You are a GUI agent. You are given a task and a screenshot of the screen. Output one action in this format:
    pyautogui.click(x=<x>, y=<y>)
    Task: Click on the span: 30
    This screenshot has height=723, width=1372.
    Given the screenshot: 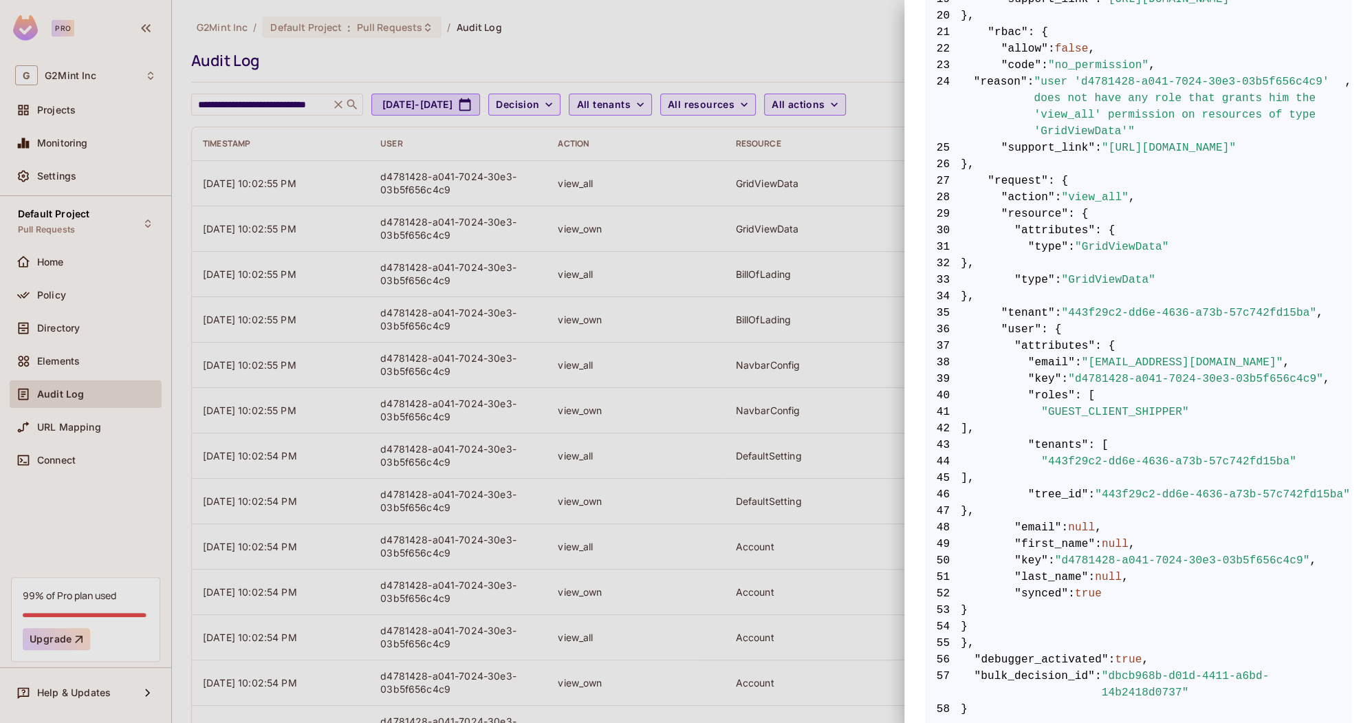 What is the action you would take?
    pyautogui.click(x=943, y=230)
    